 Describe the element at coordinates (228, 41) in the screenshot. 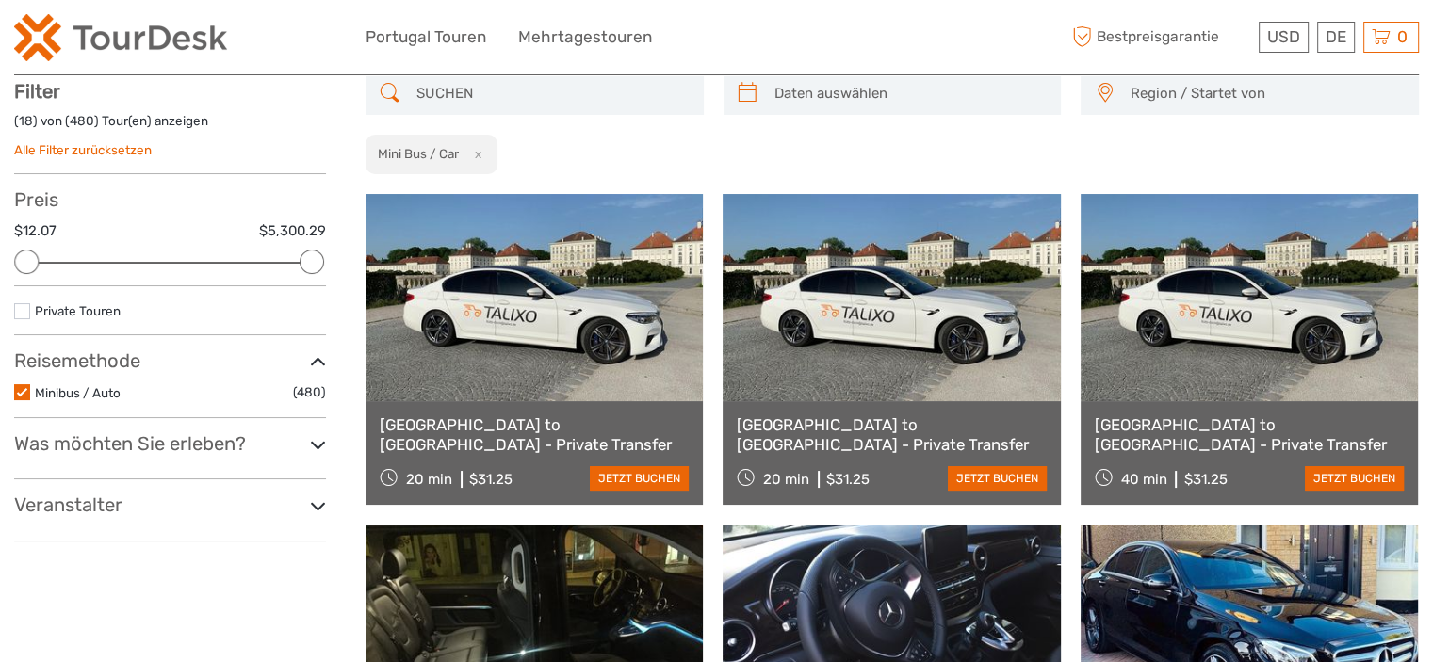

I see `button: Open LiveChat chat widget` at that location.